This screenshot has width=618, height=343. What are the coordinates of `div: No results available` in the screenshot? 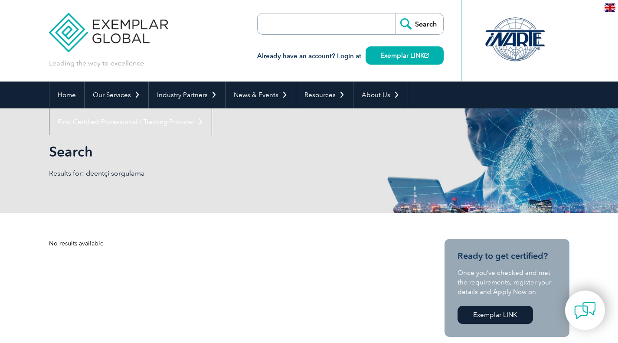 It's located at (231, 243).